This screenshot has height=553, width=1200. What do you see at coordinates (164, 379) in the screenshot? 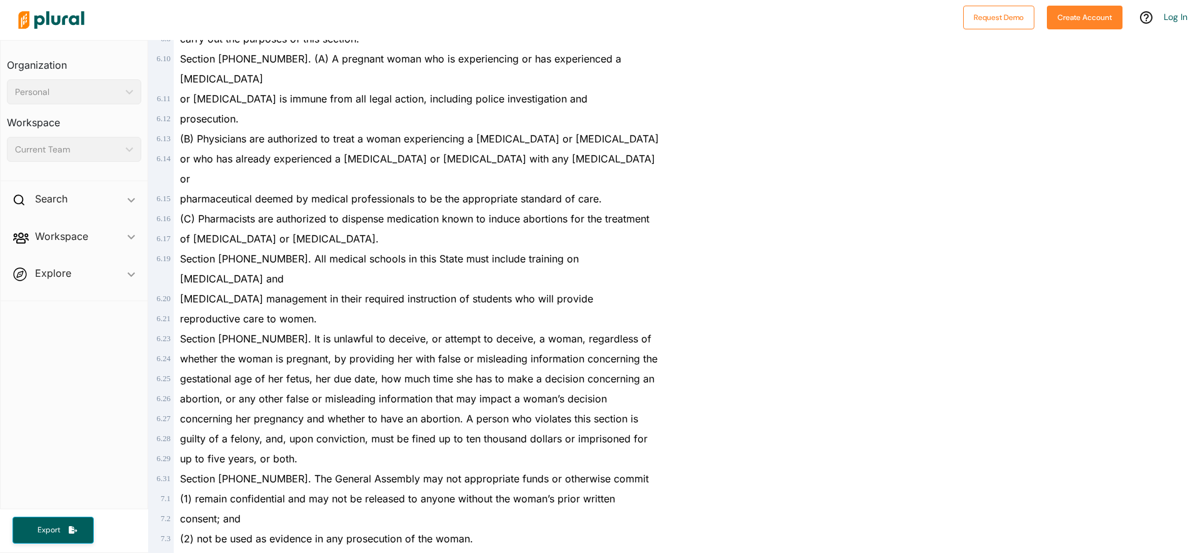
I see `span: 6 . 25` at bounding box center [164, 379].